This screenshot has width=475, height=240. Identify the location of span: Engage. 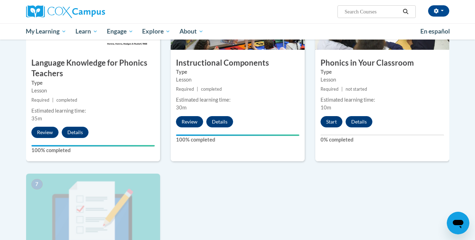
(120, 31).